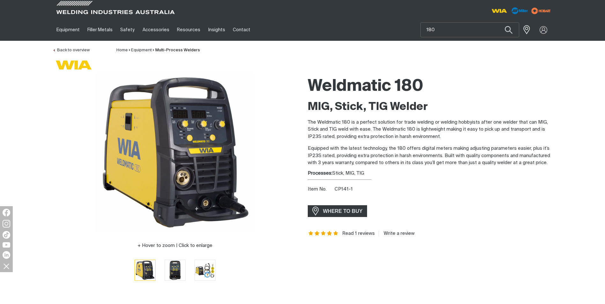 This screenshot has width=605, height=304. What do you see at coordinates (430, 86) in the screenshot?
I see `h1: Weldmatic 180` at bounding box center [430, 86].